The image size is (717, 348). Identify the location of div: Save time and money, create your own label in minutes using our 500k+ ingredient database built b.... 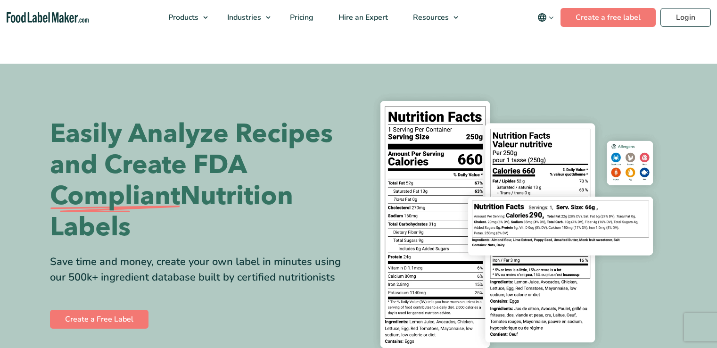
(201, 269).